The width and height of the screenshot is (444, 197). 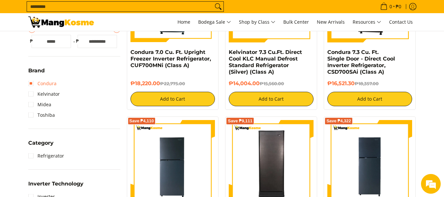 I want to click on span: 0, so click(x=391, y=7).